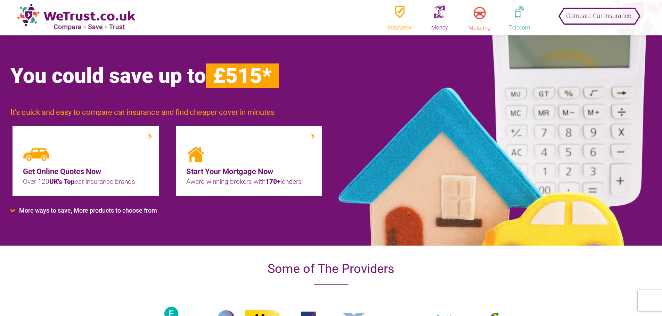  Describe the element at coordinates (479, 28) in the screenshot. I see `div: Motoring` at that location.